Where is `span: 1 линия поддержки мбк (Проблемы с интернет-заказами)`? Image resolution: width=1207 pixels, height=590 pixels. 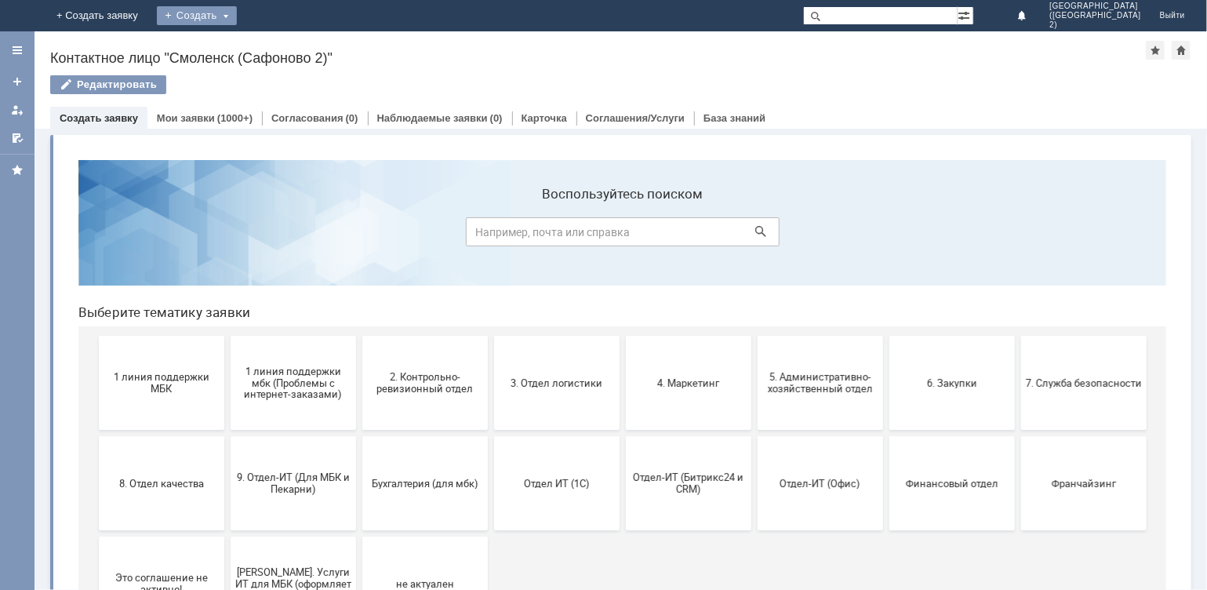
span: 1 линия поддержки мбк (Проблемы с интернет-заказами) is located at coordinates (227, 234).